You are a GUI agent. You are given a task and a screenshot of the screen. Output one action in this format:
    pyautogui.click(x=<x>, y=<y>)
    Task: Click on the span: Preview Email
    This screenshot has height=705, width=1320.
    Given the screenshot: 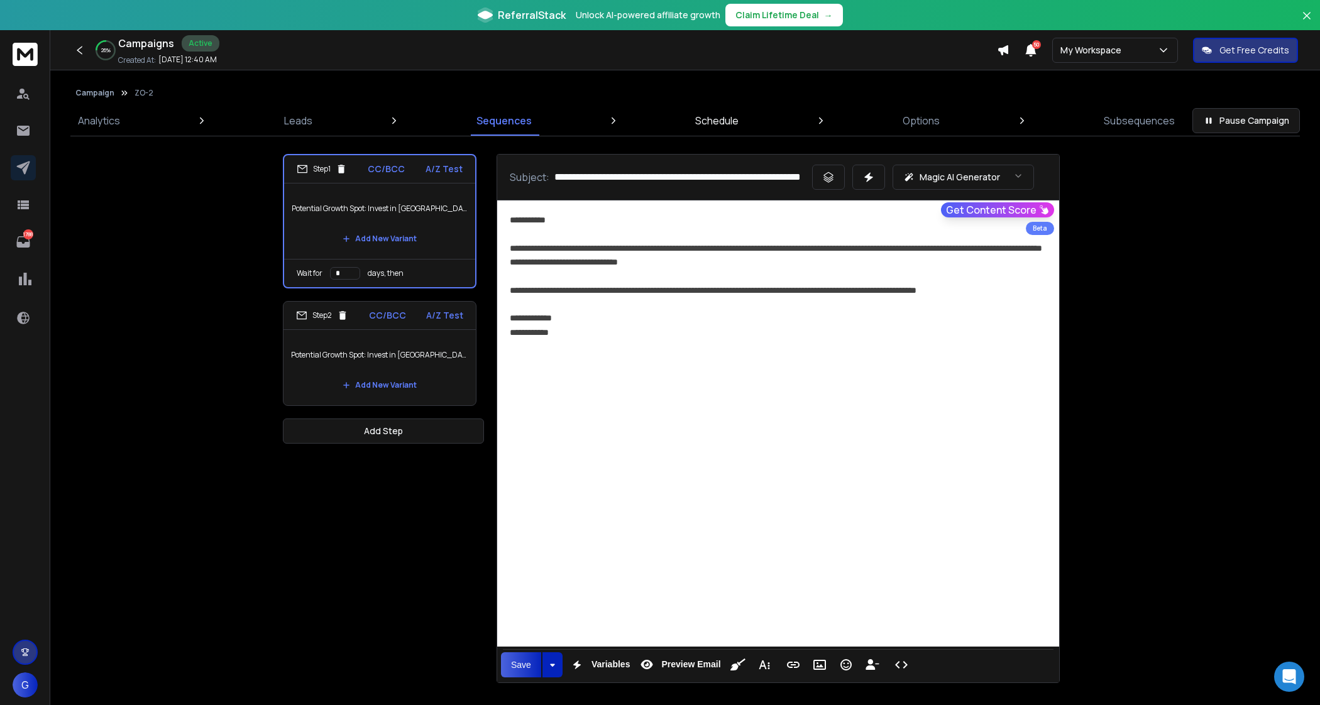 What is the action you would take?
    pyautogui.click(x=691, y=665)
    